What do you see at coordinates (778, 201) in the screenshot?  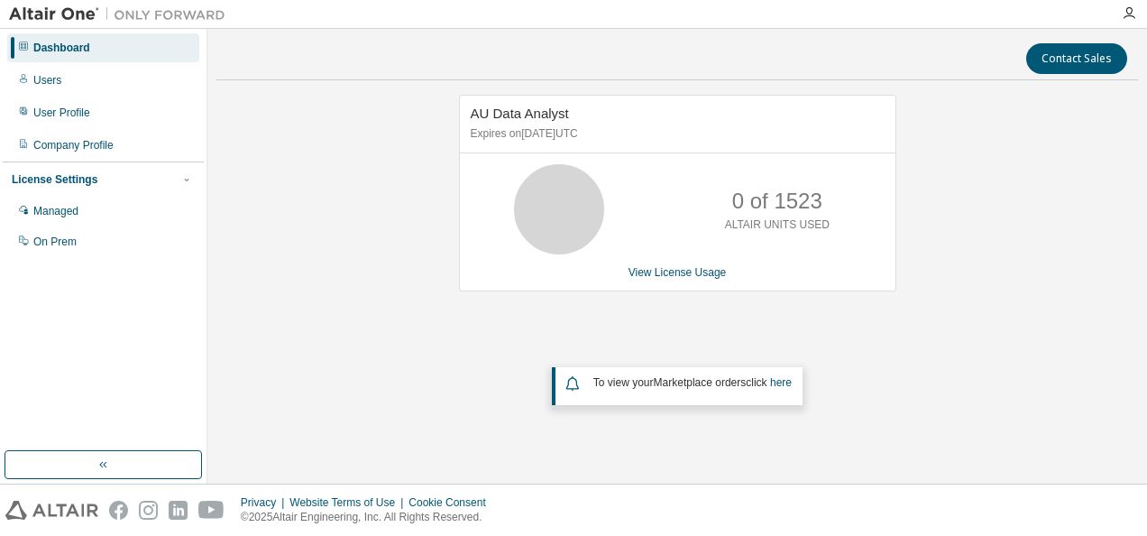 I see `p: 0 of 1523` at bounding box center [778, 201].